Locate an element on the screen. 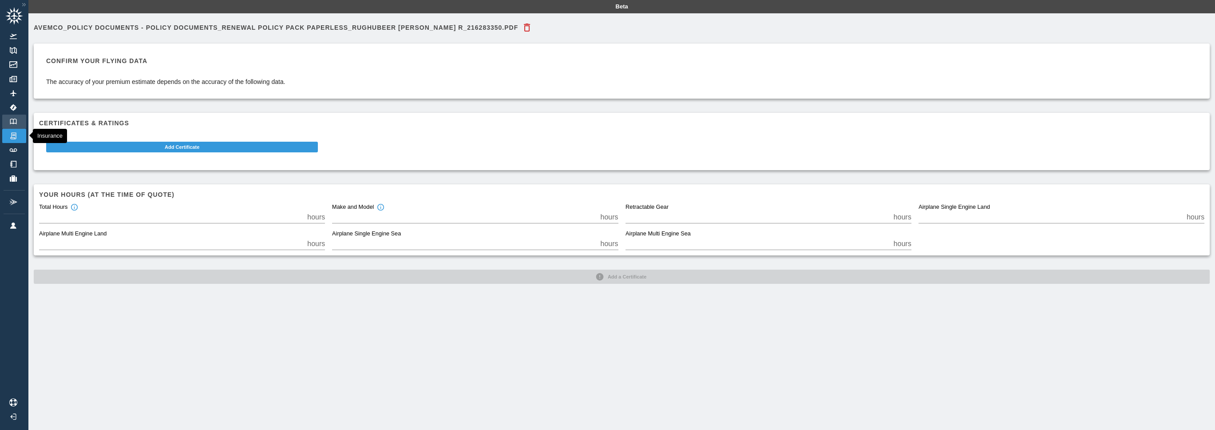 The height and width of the screenshot is (430, 1215). label: Airplane Multi Engine Land is located at coordinates (73, 234).